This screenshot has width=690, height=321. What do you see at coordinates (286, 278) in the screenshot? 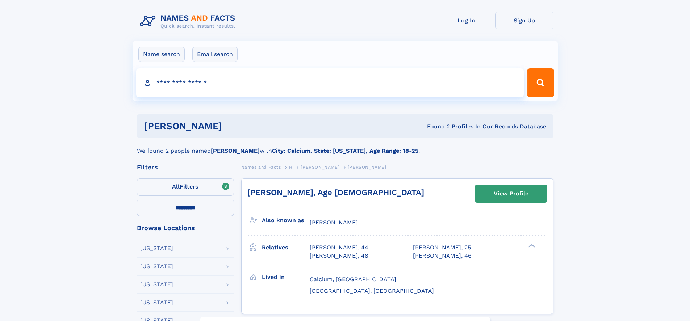
I see `h3: Lived in` at bounding box center [286, 278].